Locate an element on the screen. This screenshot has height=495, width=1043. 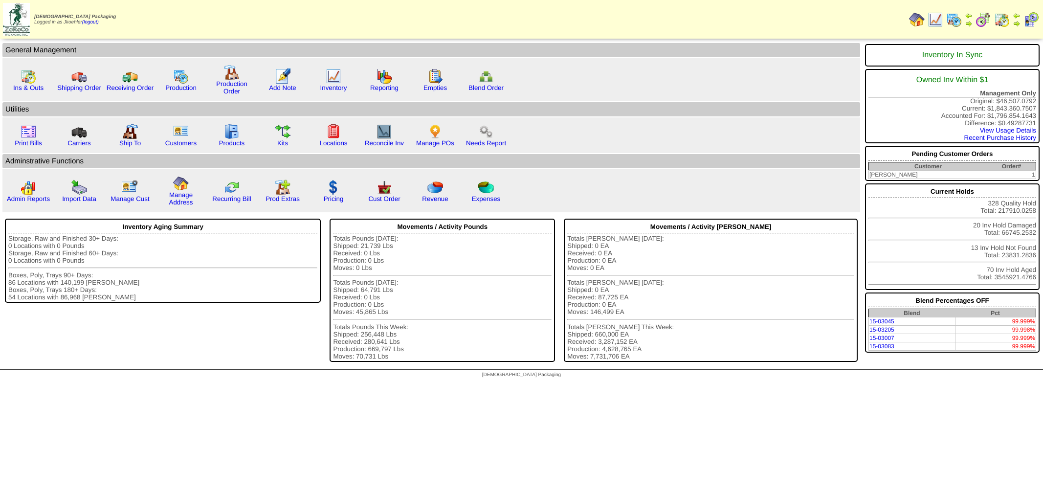
span: Logged in as Jkoehler is located at coordinates (75, 20).